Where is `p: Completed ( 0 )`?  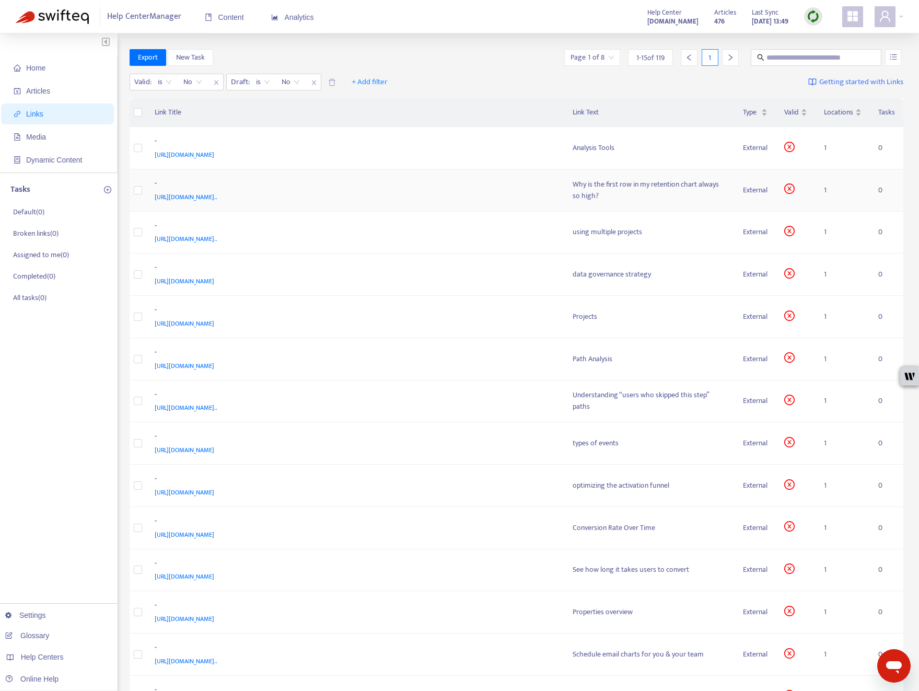 p: Completed ( 0 ) is located at coordinates (34, 276).